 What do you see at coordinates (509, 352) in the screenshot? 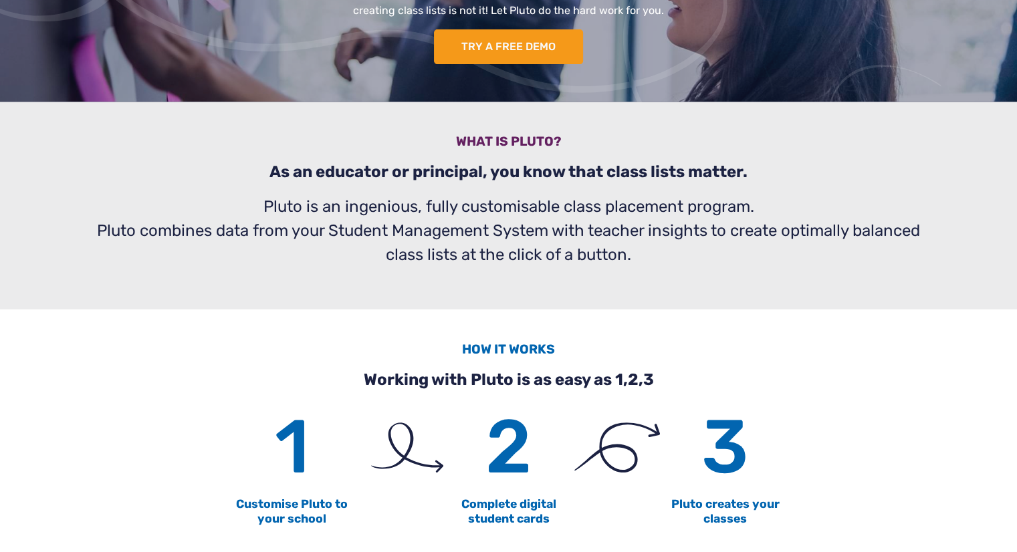
I see `h3: How it works` at bounding box center [509, 352].